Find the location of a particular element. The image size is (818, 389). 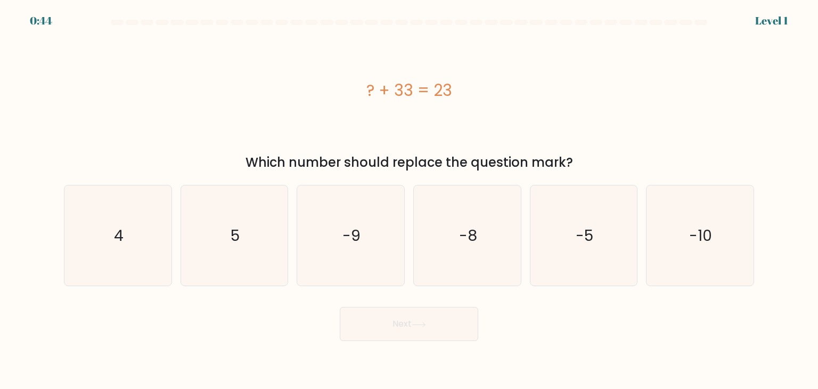

text: 4 is located at coordinates (119, 235).